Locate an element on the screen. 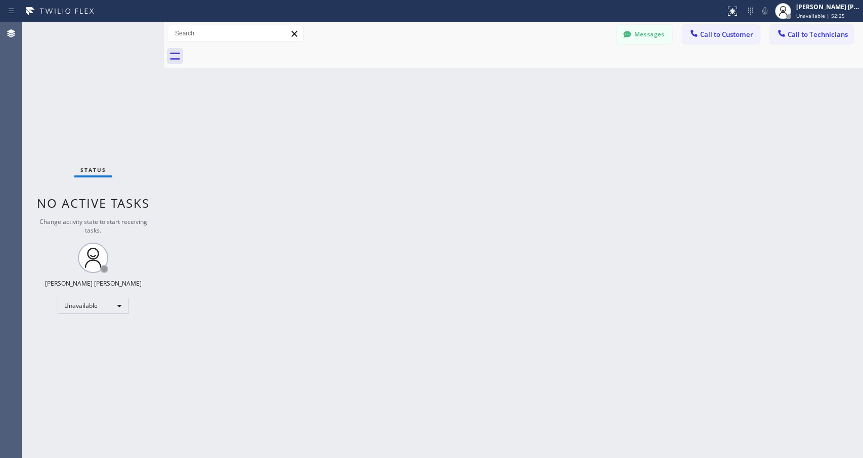 This screenshot has width=863, height=458. button: Call to Technicians is located at coordinates (812, 34).